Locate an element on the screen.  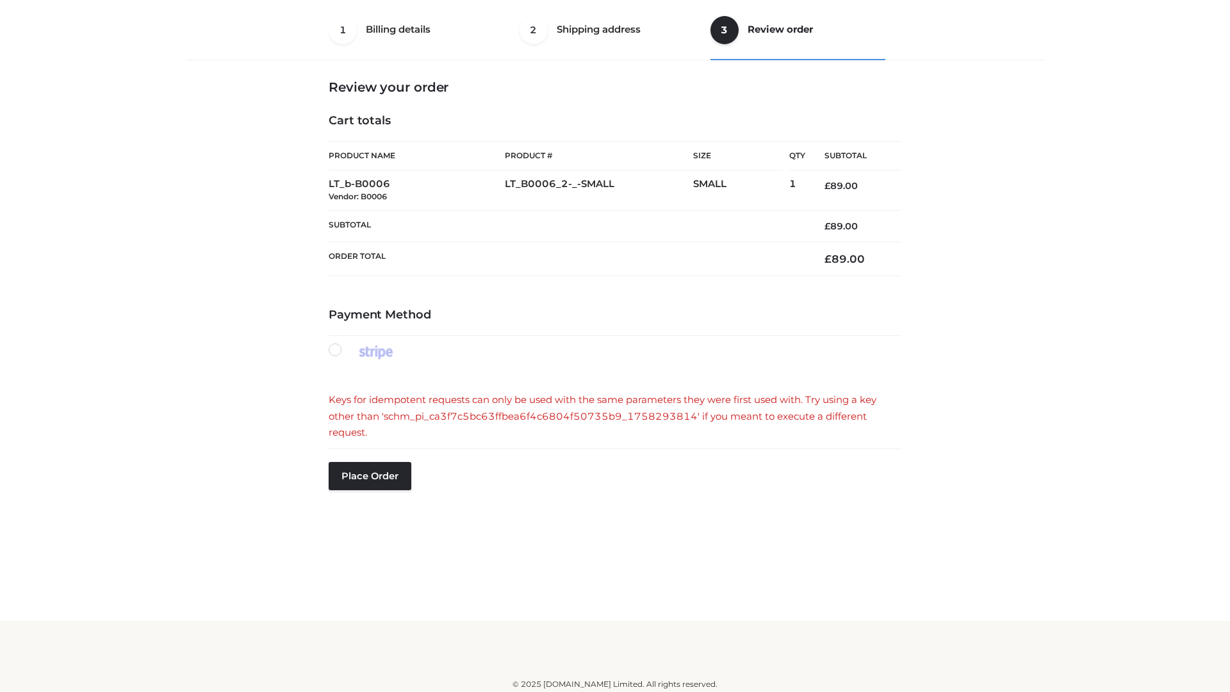
th: Product # is located at coordinates (599, 156).